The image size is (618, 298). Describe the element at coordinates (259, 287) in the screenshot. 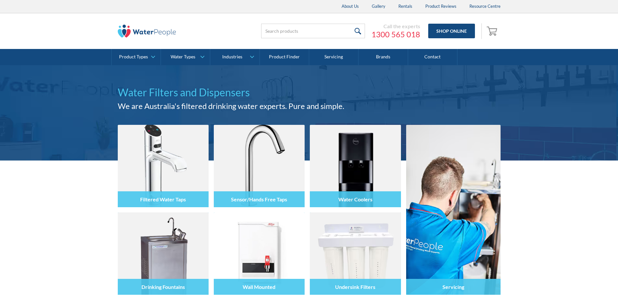

I see `h4: Wall Mounted` at that location.